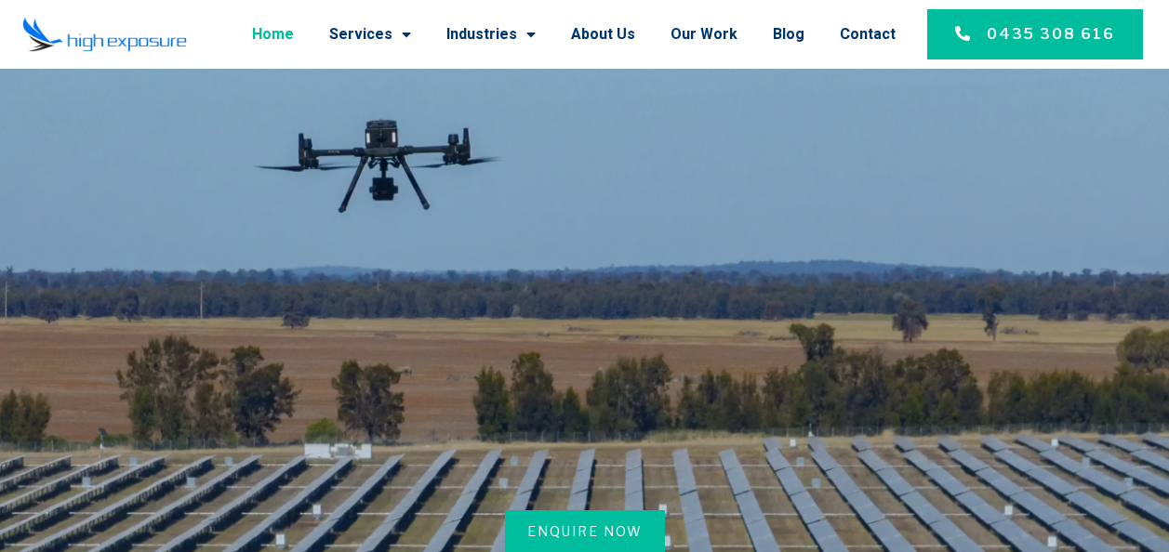 The image size is (1169, 552). Describe the element at coordinates (491, 34) in the screenshot. I see `a: Industries` at that location.